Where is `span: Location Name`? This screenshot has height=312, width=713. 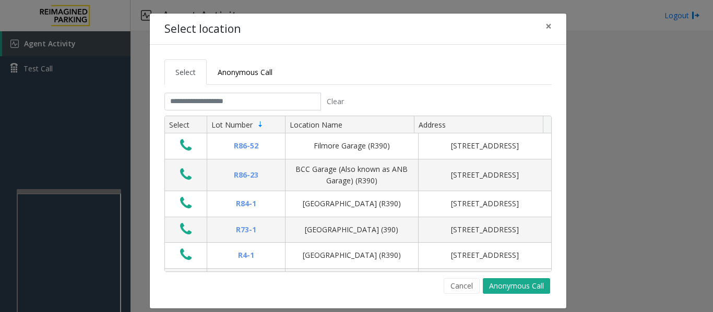
span: Location Name is located at coordinates (316, 125).